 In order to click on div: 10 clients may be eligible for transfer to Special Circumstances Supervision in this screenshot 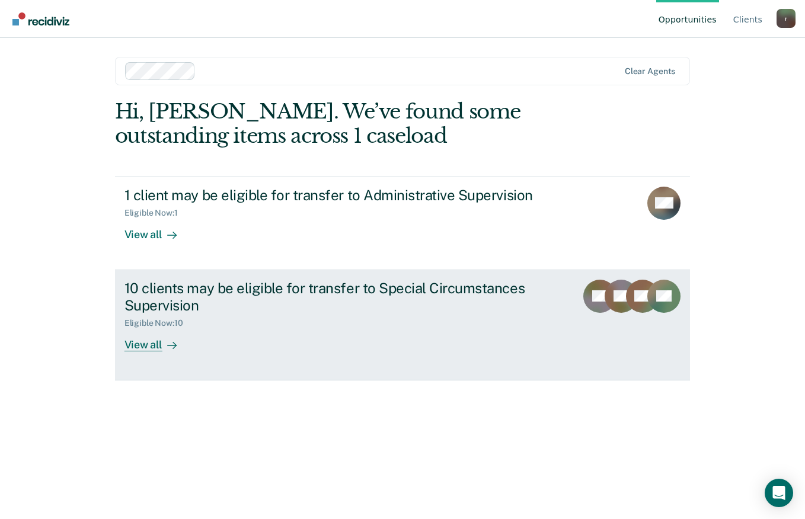, I will do `click(332, 297)`.